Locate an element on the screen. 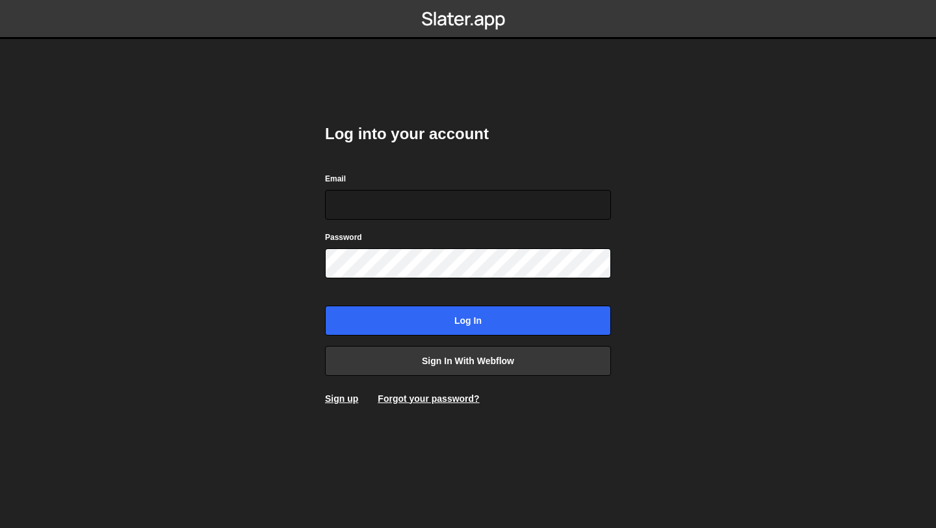 This screenshot has height=528, width=936. label: Email is located at coordinates (335, 179).